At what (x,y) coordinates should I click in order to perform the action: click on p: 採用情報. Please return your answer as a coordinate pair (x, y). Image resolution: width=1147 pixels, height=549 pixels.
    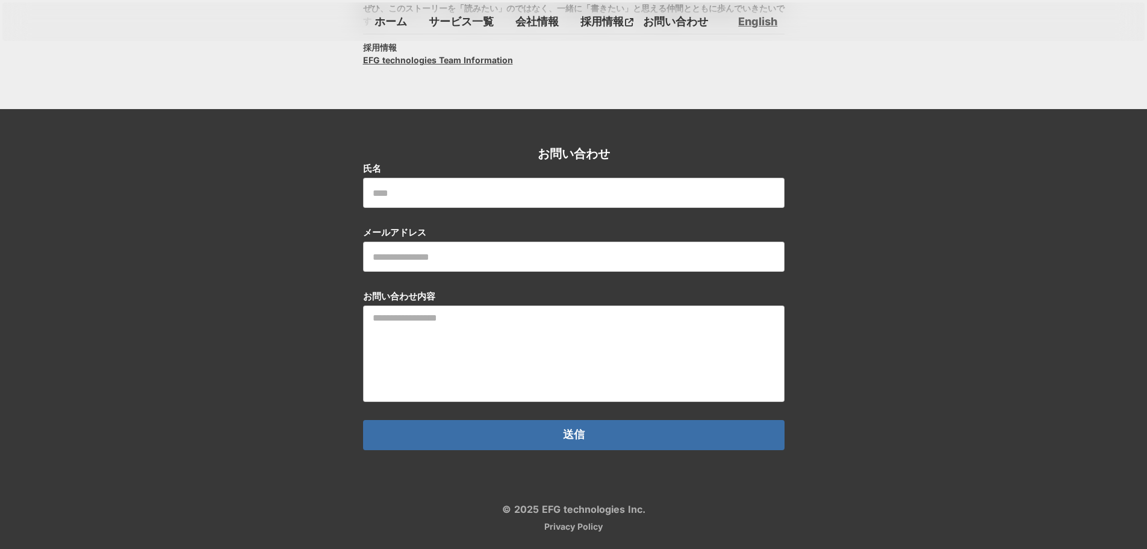
    Looking at the image, I should click on (601, 21).